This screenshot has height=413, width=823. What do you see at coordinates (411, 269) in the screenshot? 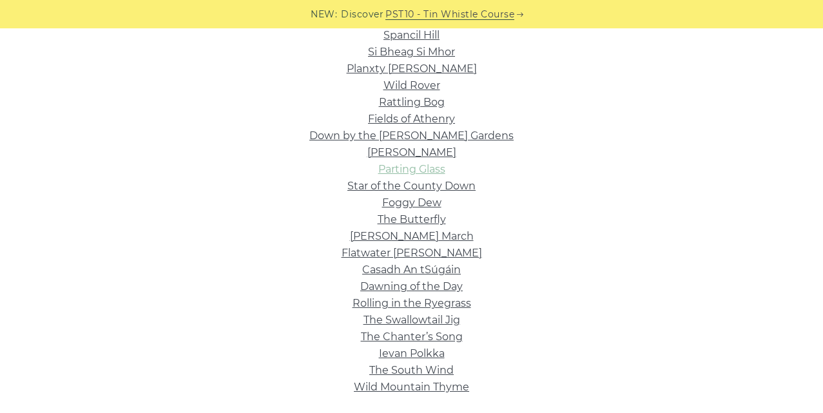
I see `a: Casadh An tSúgáin` at bounding box center [411, 269].